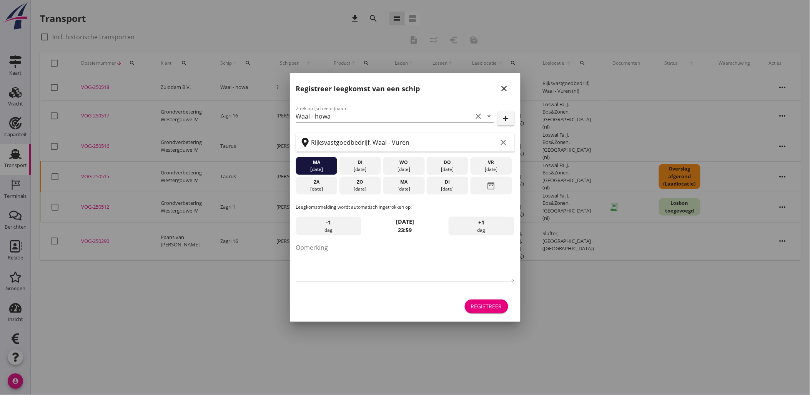 The width and height of the screenshot is (810, 395). I want to click on span: +1, so click(481, 222).